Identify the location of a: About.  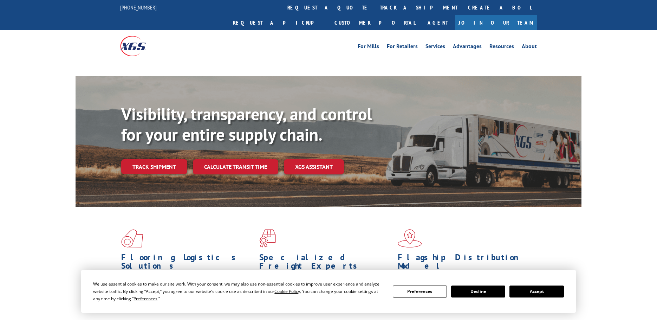
(529, 47).